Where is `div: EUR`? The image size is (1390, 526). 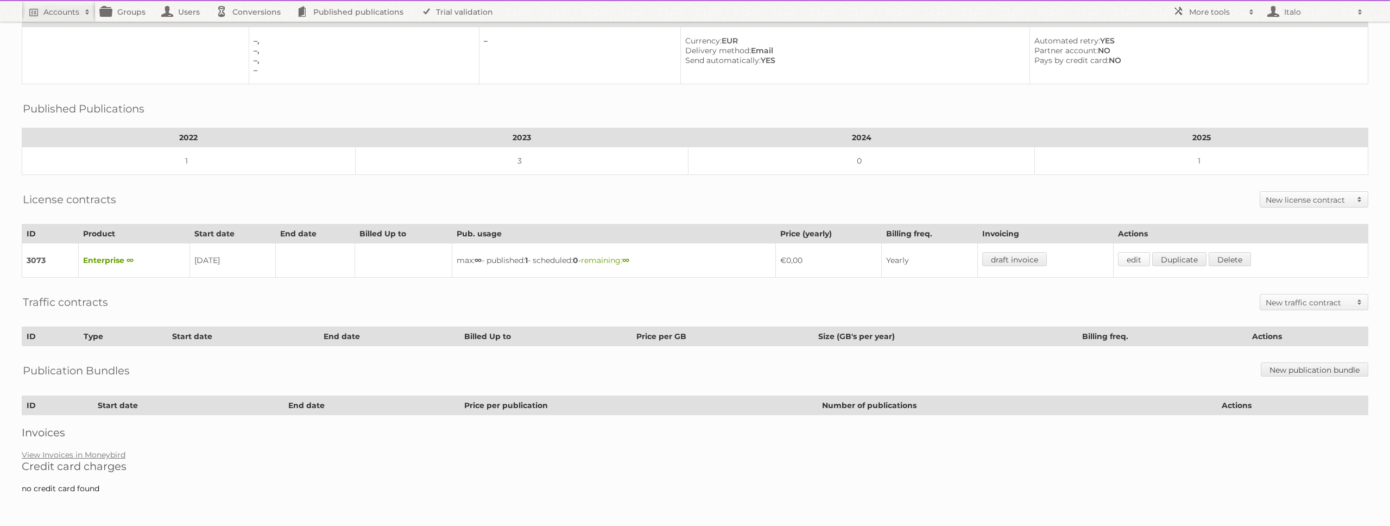 div: EUR is located at coordinates (853, 41).